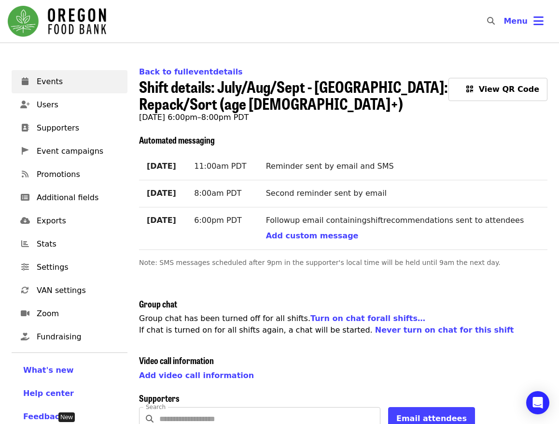  I want to click on button: Never turn on chat for this shift, so click(445, 330).